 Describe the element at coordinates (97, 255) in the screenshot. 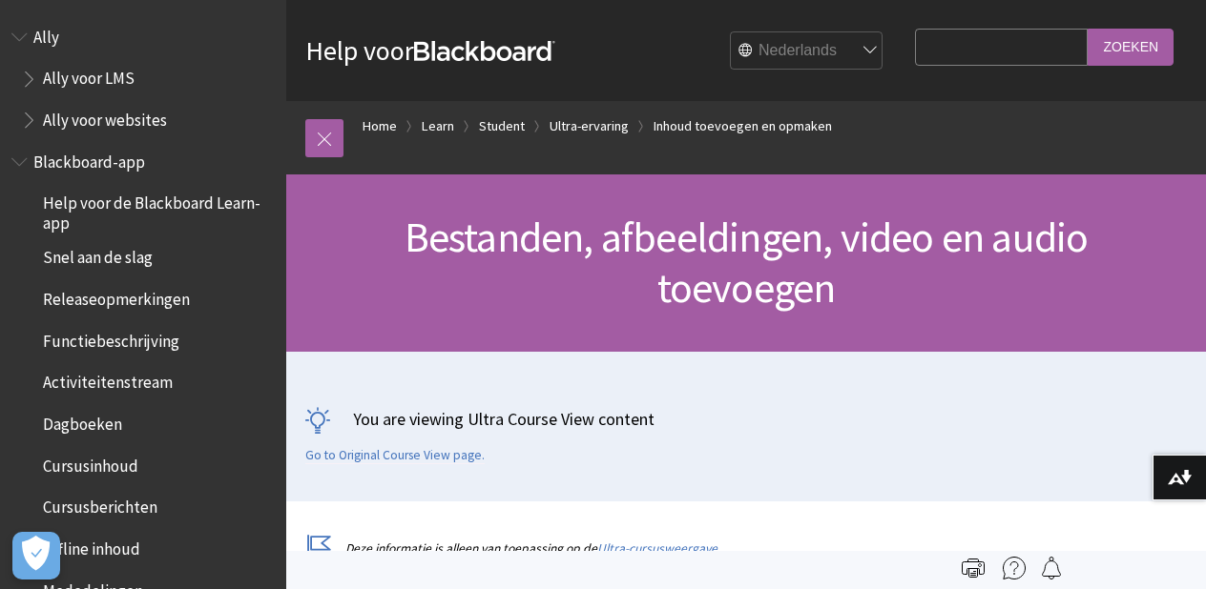

I see `span: Snel aan de slag` at that location.